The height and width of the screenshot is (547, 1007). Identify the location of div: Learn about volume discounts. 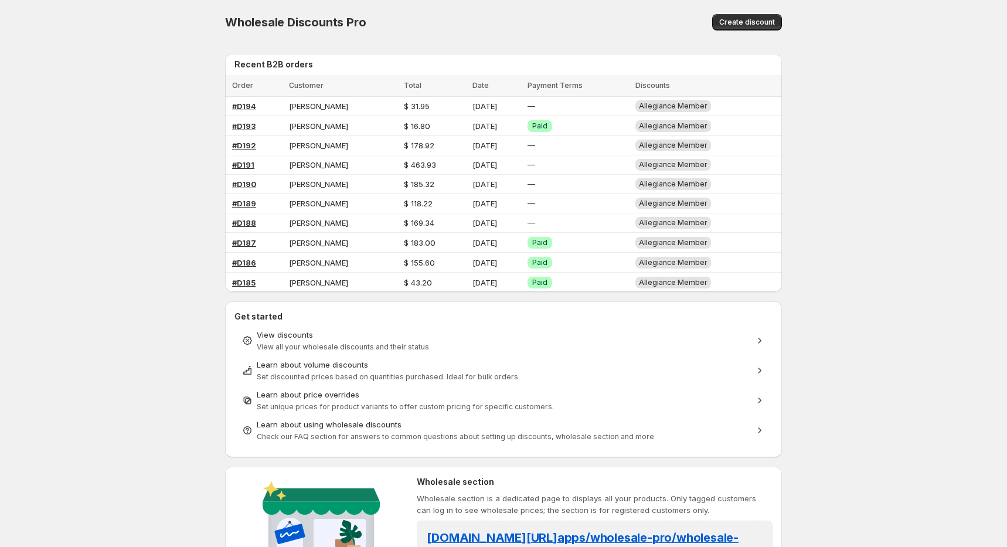
(503, 365).